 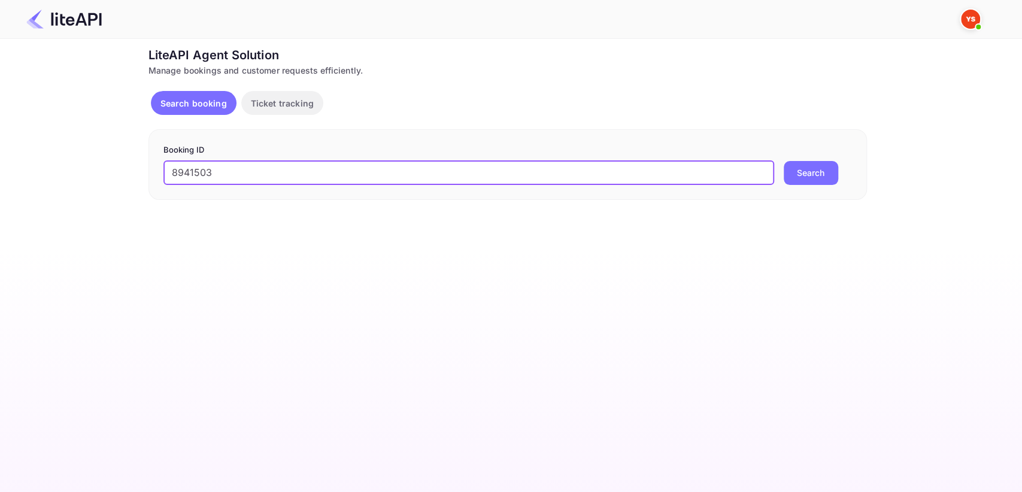 I want to click on p: Booking ID, so click(x=508, y=150).